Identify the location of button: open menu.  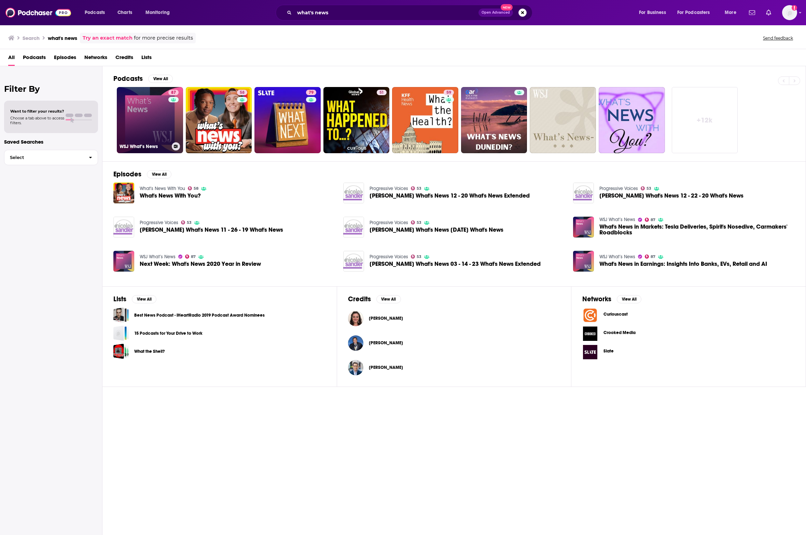
(696, 13).